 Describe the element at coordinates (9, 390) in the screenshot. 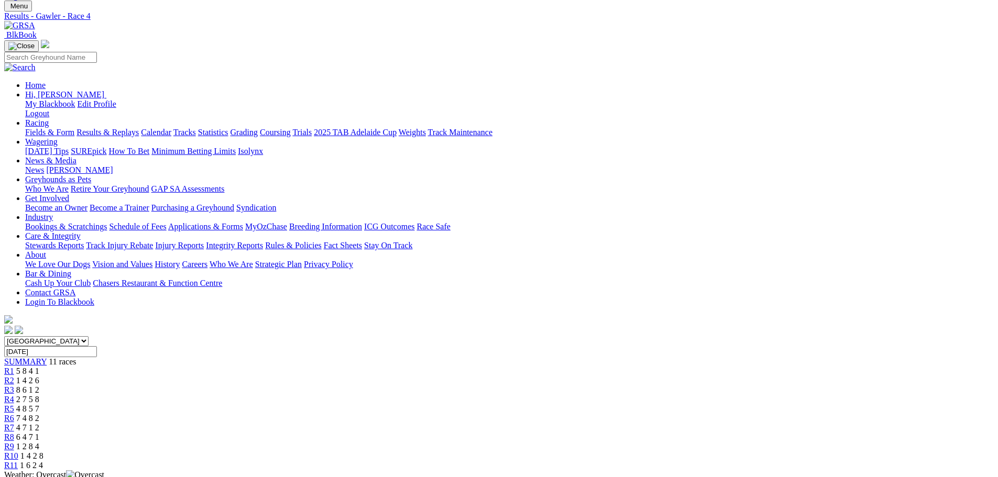

I see `span: R3` at that location.